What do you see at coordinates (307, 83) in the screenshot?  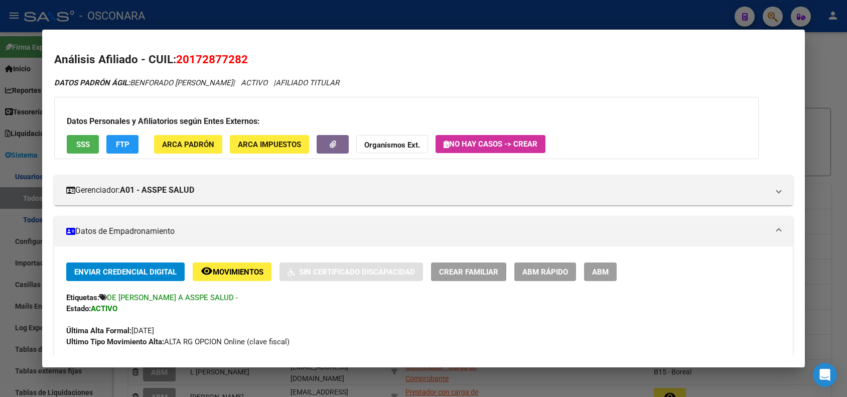 I see `span: AFILIADO TITULAR` at bounding box center [307, 83].